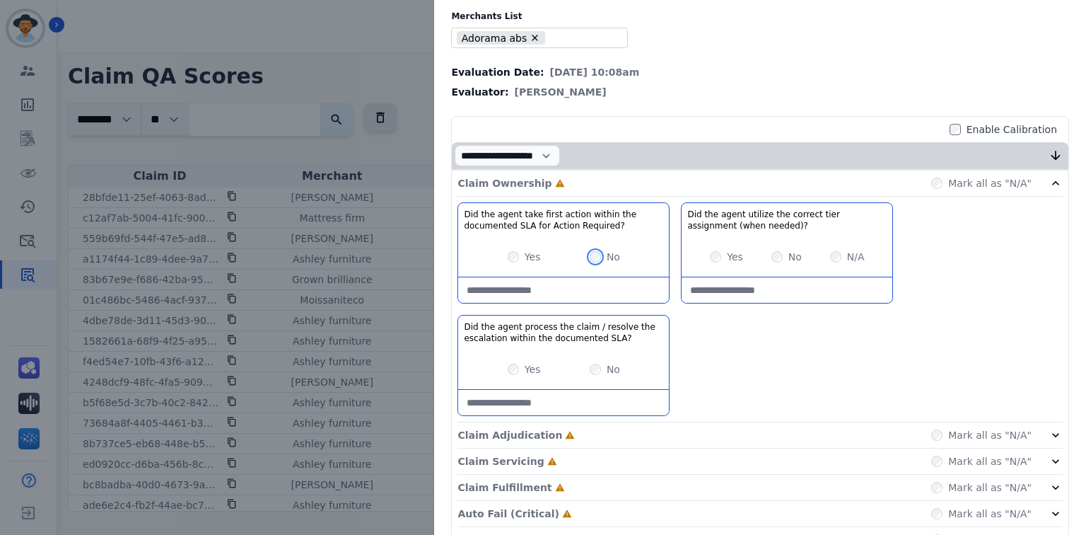 The image size is (1086, 535). What do you see at coordinates (564, 332) in the screenshot?
I see `h3: Did the agent process the claim / resolve the escalation within the documented SLA?` at bounding box center [564, 332].